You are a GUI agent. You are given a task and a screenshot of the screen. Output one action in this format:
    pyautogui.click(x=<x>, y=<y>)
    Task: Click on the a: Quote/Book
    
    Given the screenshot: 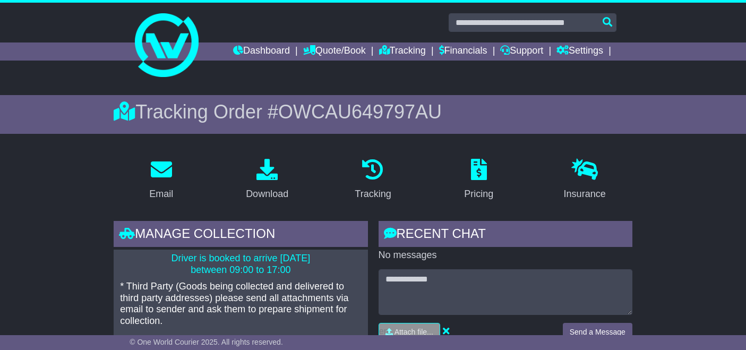 What is the action you would take?
    pyautogui.click(x=334, y=51)
    